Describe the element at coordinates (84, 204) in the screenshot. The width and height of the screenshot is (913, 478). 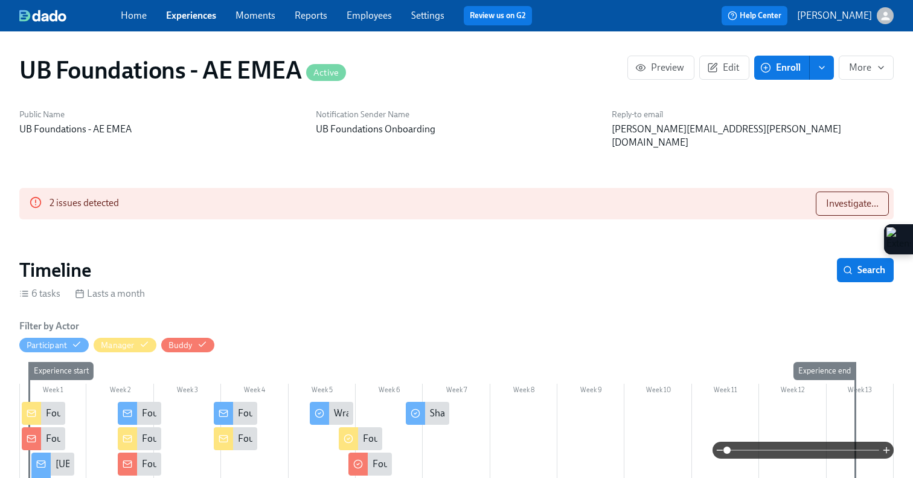
I see `div: 2 issues detected` at that location.